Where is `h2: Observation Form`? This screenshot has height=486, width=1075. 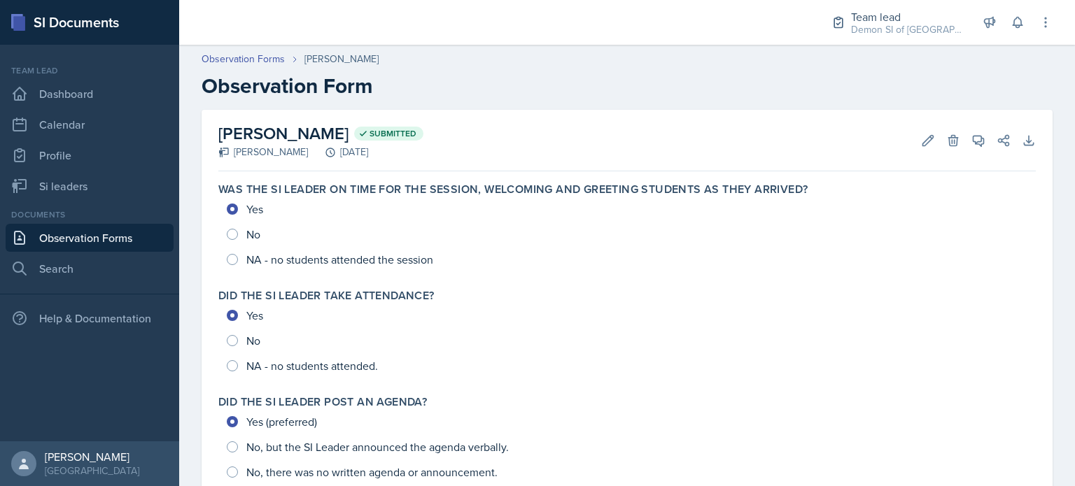
h2: Observation Form is located at coordinates (627, 86).